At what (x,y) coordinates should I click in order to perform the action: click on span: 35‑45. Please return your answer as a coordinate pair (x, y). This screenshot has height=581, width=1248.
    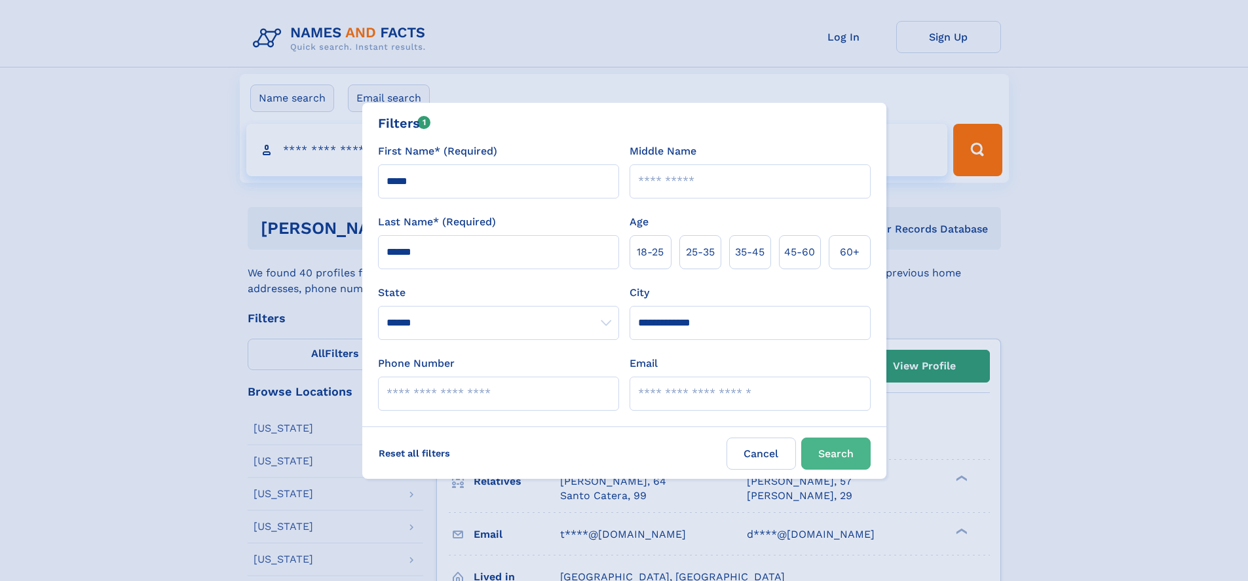
    Looking at the image, I should click on (750, 252).